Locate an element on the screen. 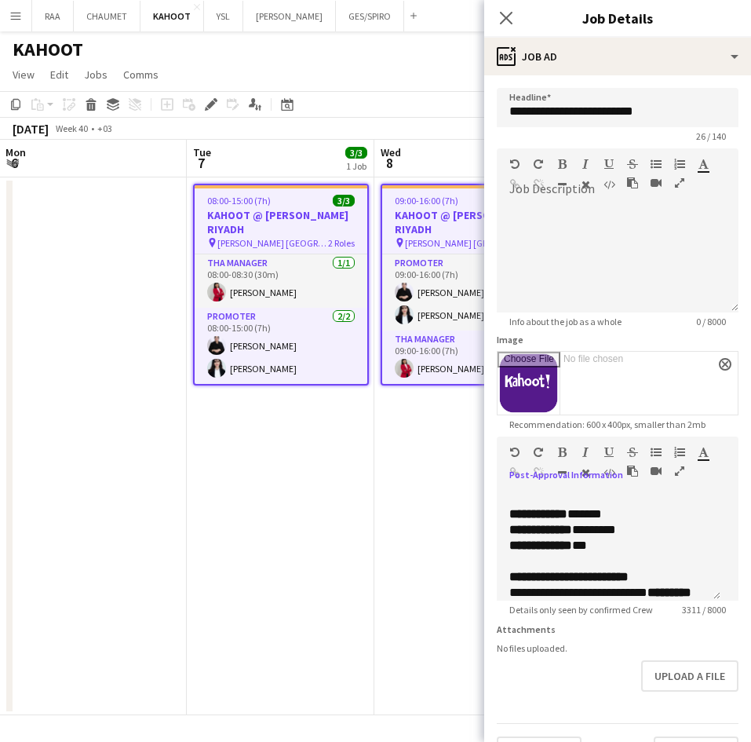 The height and width of the screenshot is (742, 751). a: Edit is located at coordinates (59, 75).